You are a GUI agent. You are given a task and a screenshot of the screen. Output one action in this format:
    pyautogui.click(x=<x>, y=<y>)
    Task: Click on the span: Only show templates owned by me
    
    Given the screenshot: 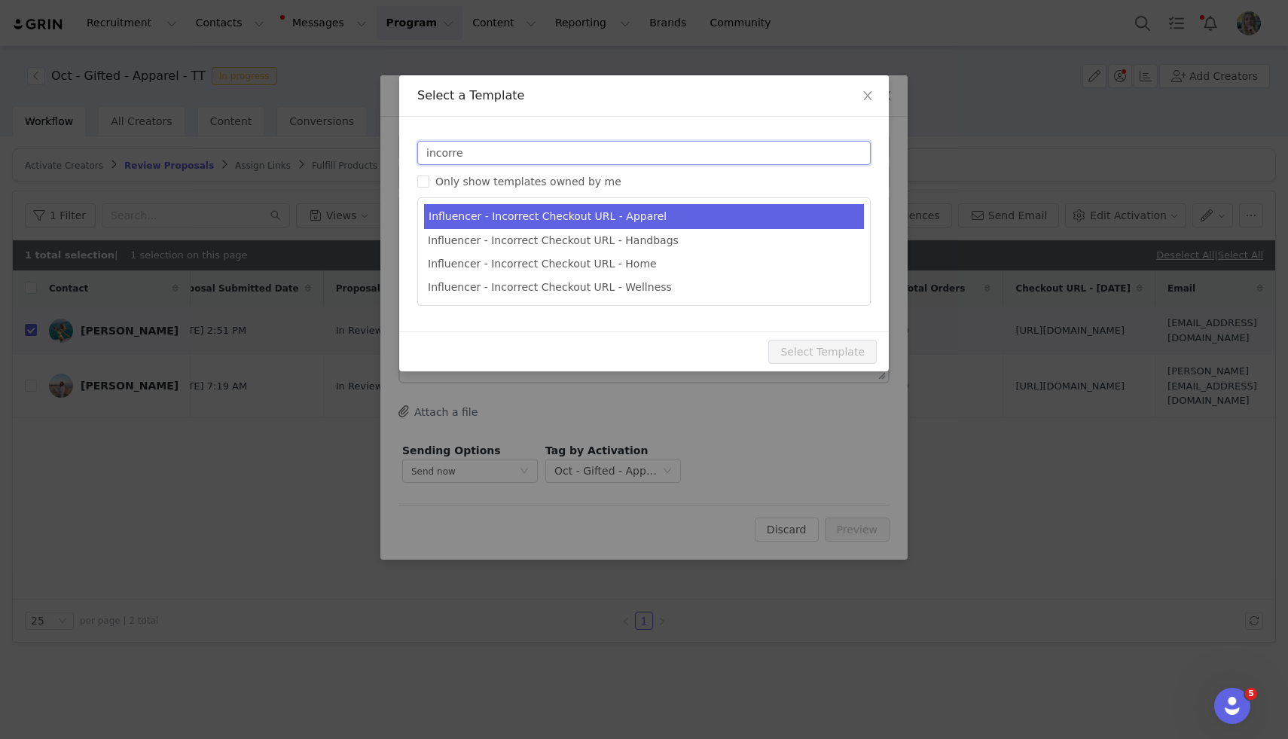 What is the action you would take?
    pyautogui.click(x=528, y=182)
    